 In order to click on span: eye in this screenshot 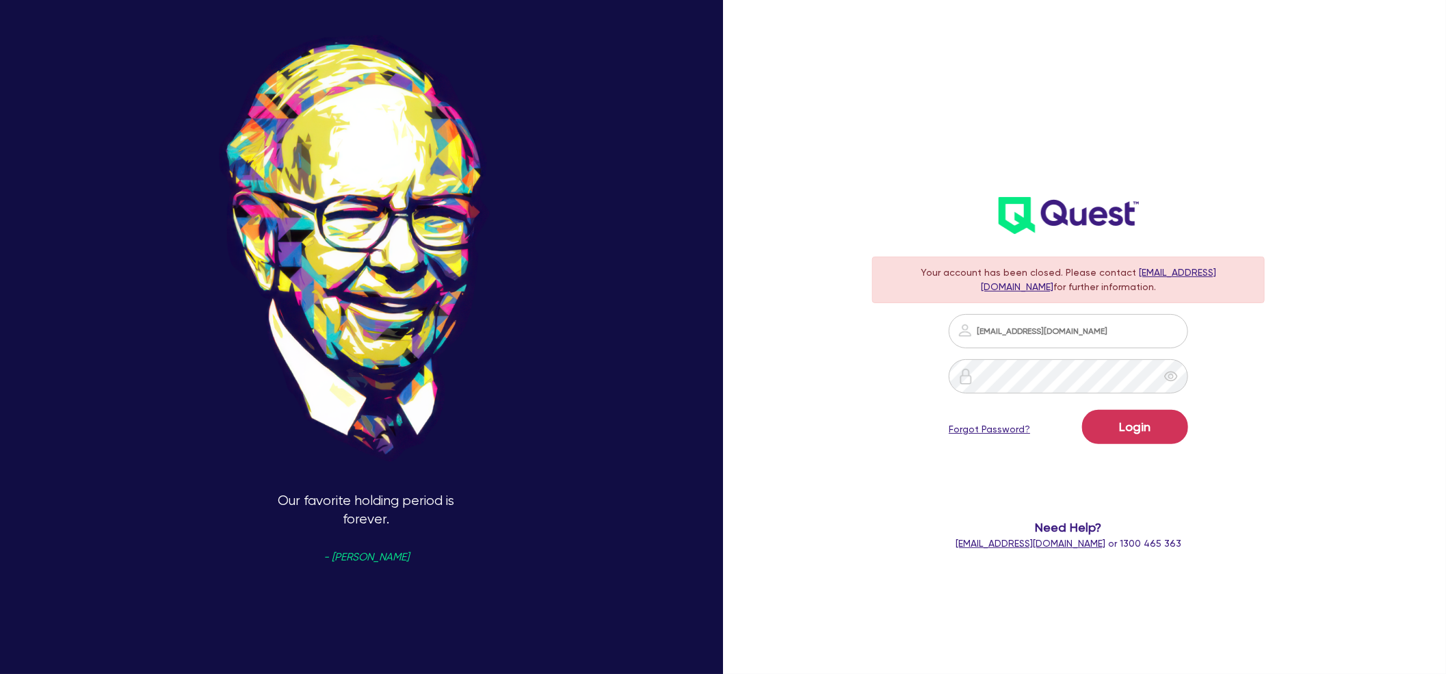, I will do `click(1171, 376)`.